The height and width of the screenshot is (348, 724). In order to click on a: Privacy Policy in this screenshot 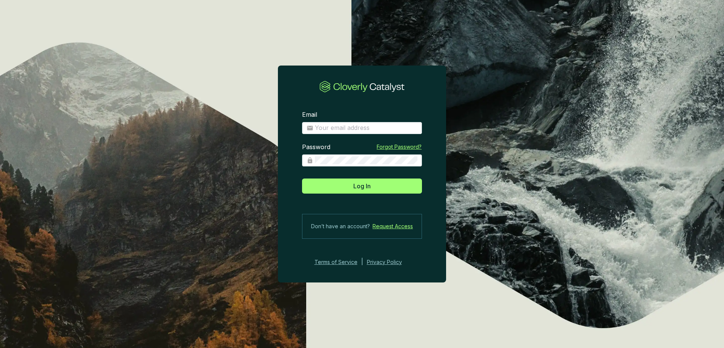, I will do `click(389, 262)`.